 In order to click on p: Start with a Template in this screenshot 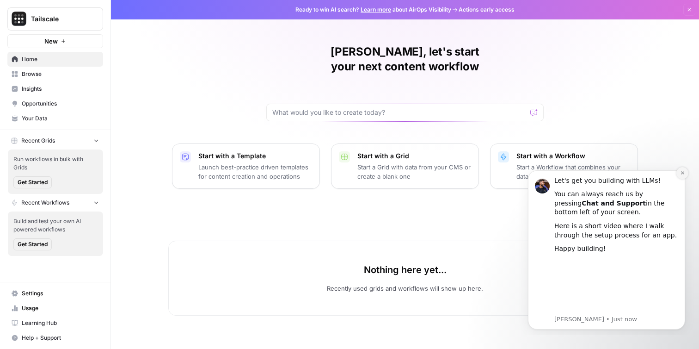, I will do `click(255, 156)`.